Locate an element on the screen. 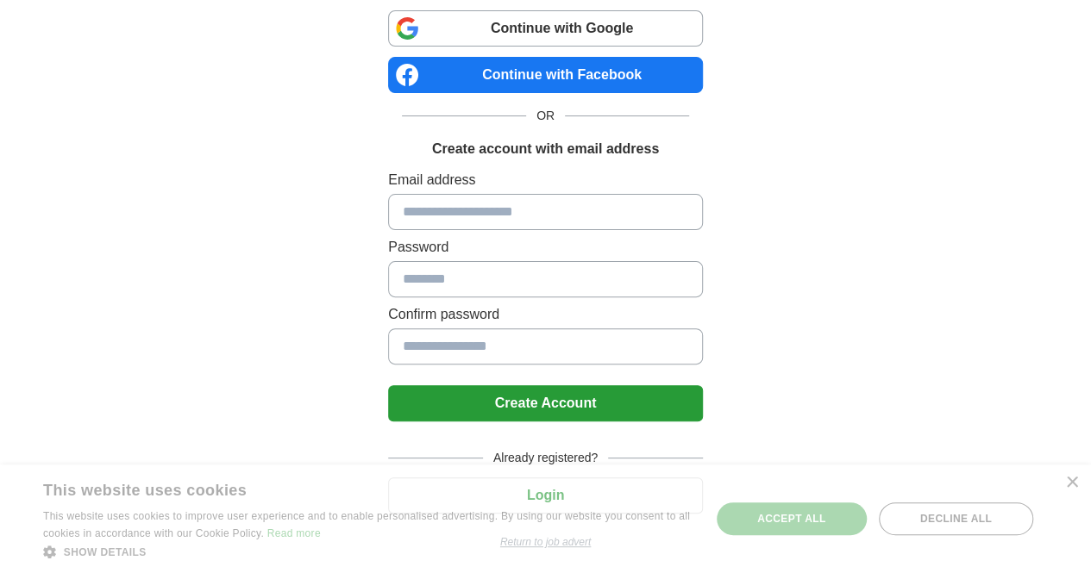  a: Continue with Facebook is located at coordinates (545, 75).